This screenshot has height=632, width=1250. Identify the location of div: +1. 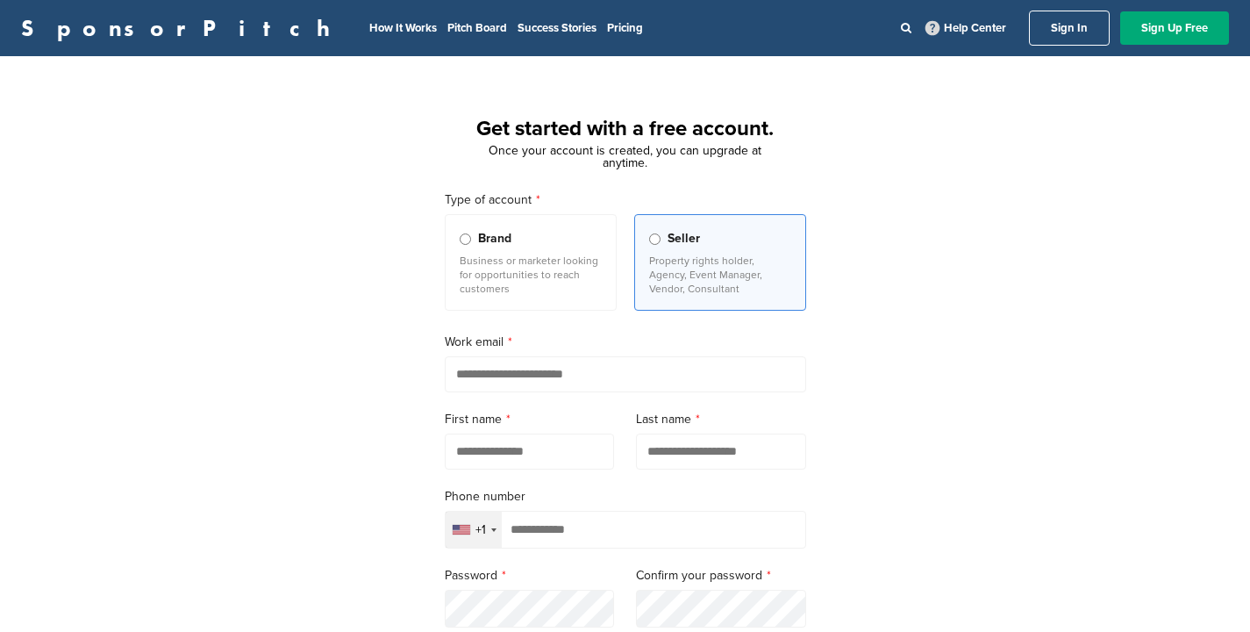
(481, 530).